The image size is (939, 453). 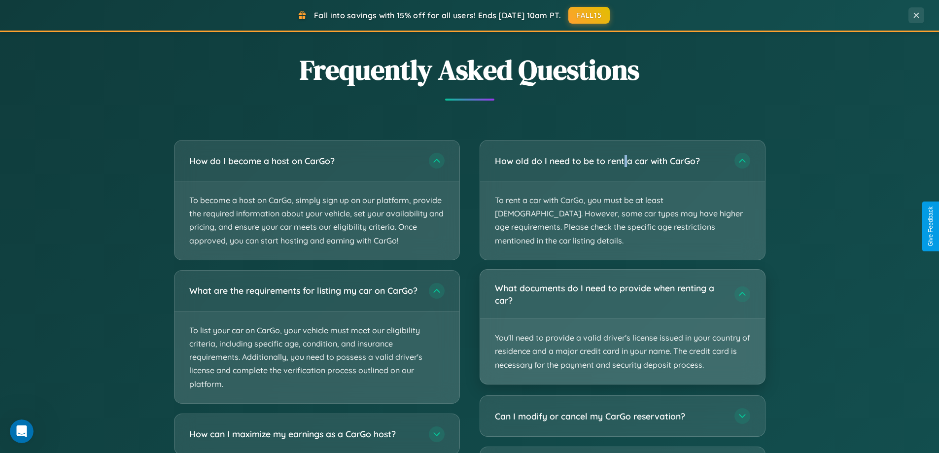 I want to click on h2: Frequently Asked Questions, so click(x=470, y=70).